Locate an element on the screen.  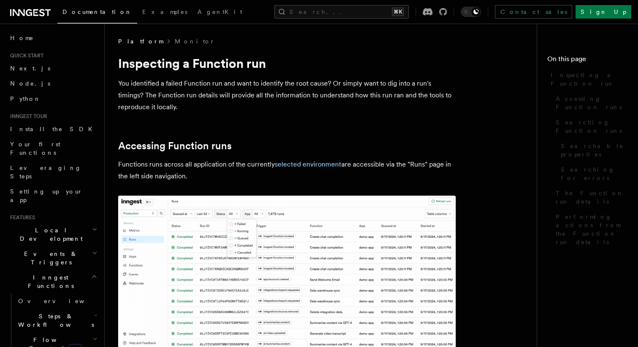
a: Documentation is located at coordinates (97, 13).